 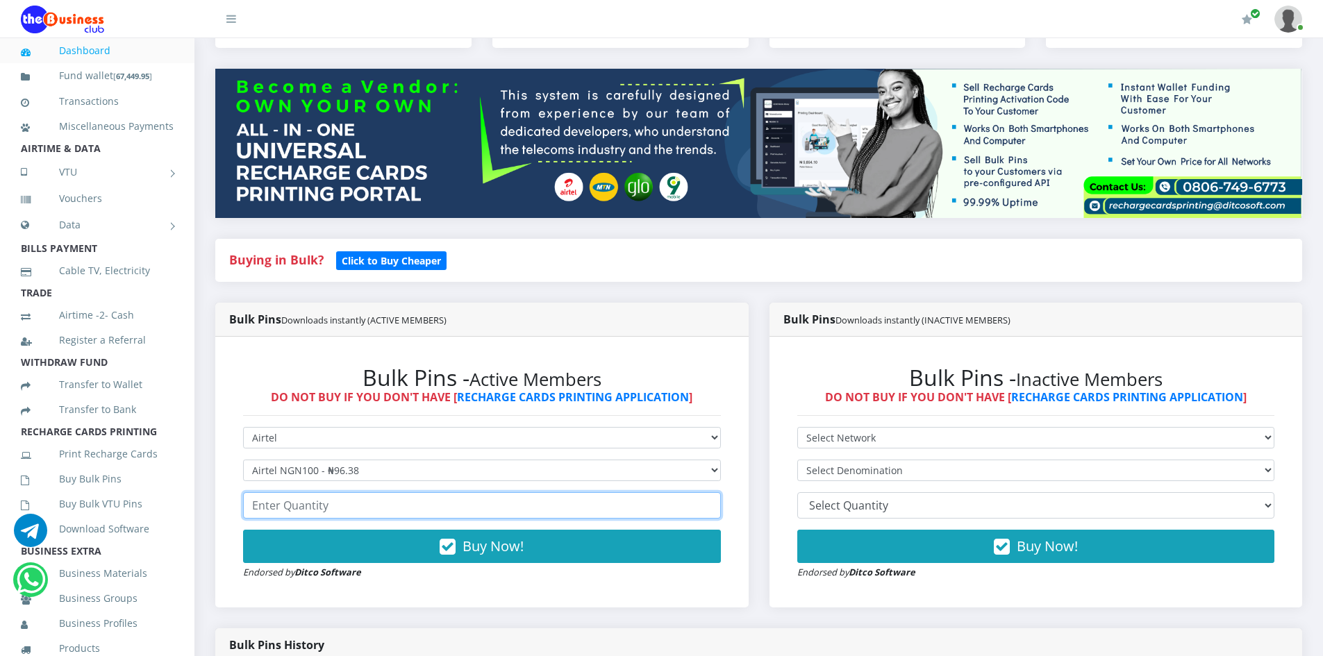 I want to click on img: Logo, so click(x=62, y=19).